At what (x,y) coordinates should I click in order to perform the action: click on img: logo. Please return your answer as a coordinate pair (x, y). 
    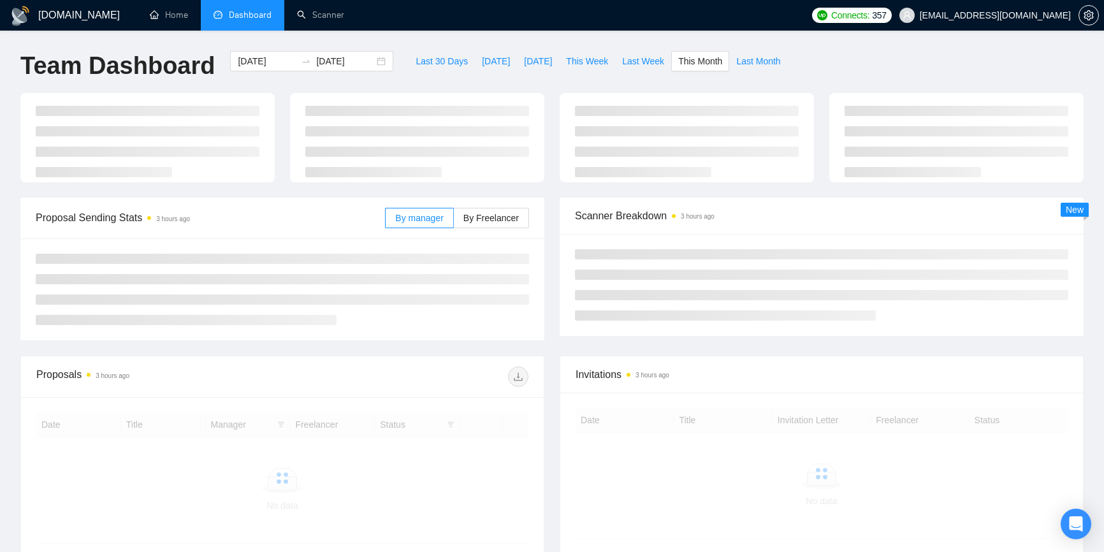
    Looking at the image, I should click on (20, 16).